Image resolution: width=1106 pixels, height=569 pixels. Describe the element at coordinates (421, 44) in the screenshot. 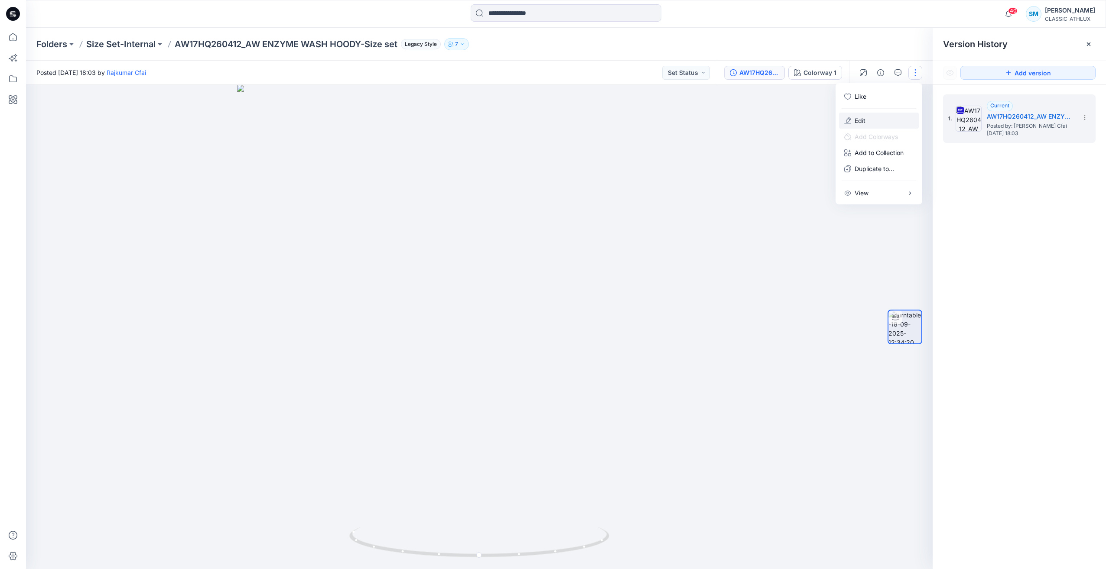

I see `span: Legacy Style` at that location.